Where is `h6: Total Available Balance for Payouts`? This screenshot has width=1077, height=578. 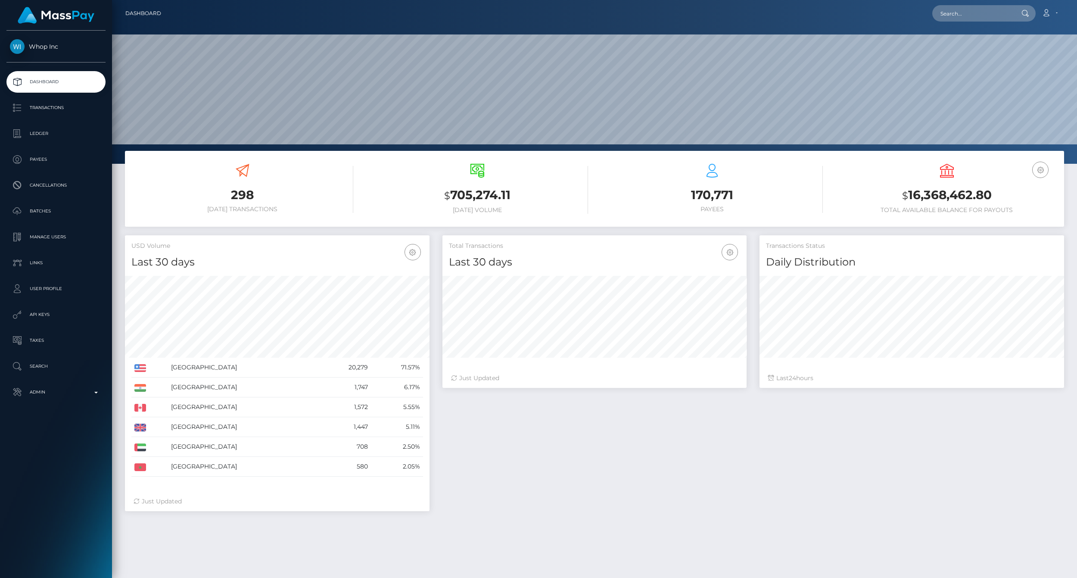
h6: Total Available Balance for Payouts is located at coordinates (947, 210).